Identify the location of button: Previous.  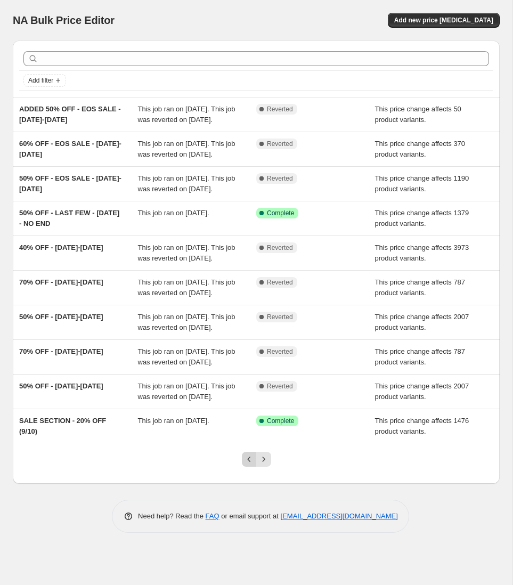
(249, 460).